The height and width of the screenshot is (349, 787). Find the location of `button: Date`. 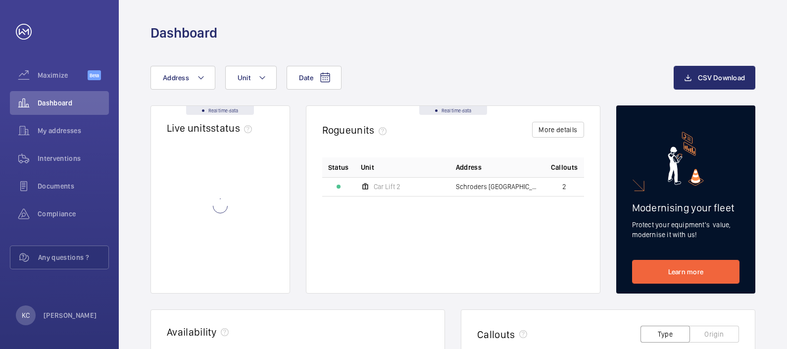

button: Date is located at coordinates (314, 78).